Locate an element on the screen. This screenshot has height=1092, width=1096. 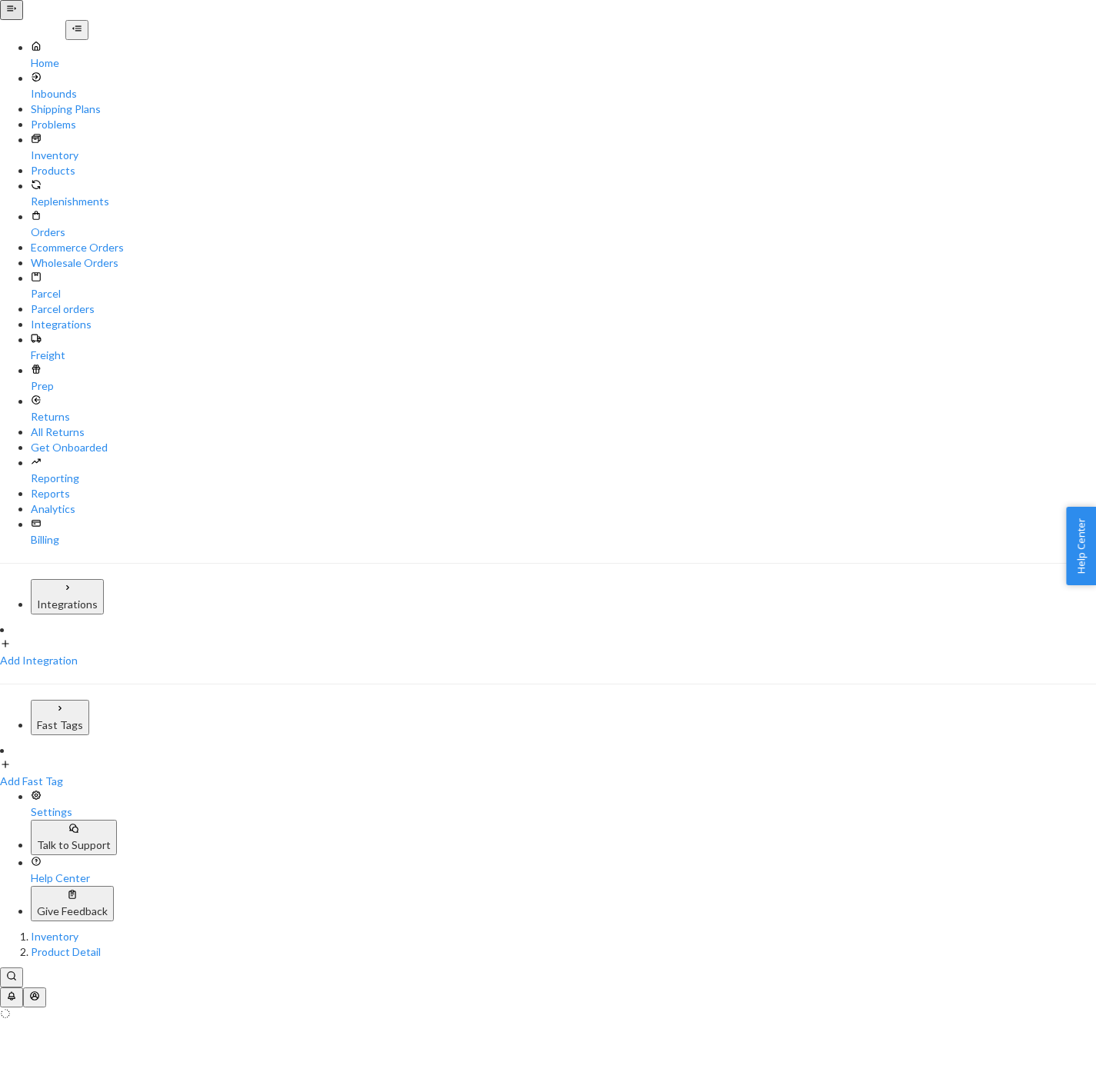
a: Parcel orders is located at coordinates (563, 309).